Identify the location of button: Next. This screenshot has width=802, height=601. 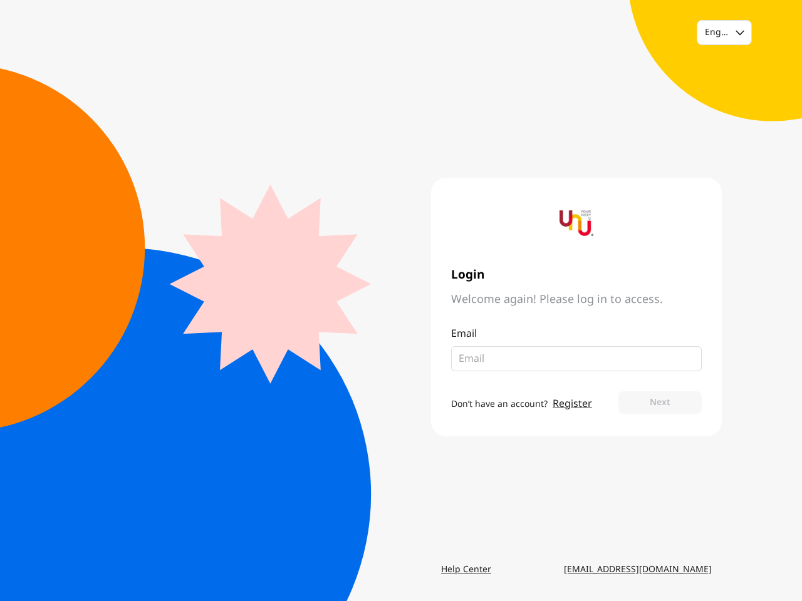
(659, 403).